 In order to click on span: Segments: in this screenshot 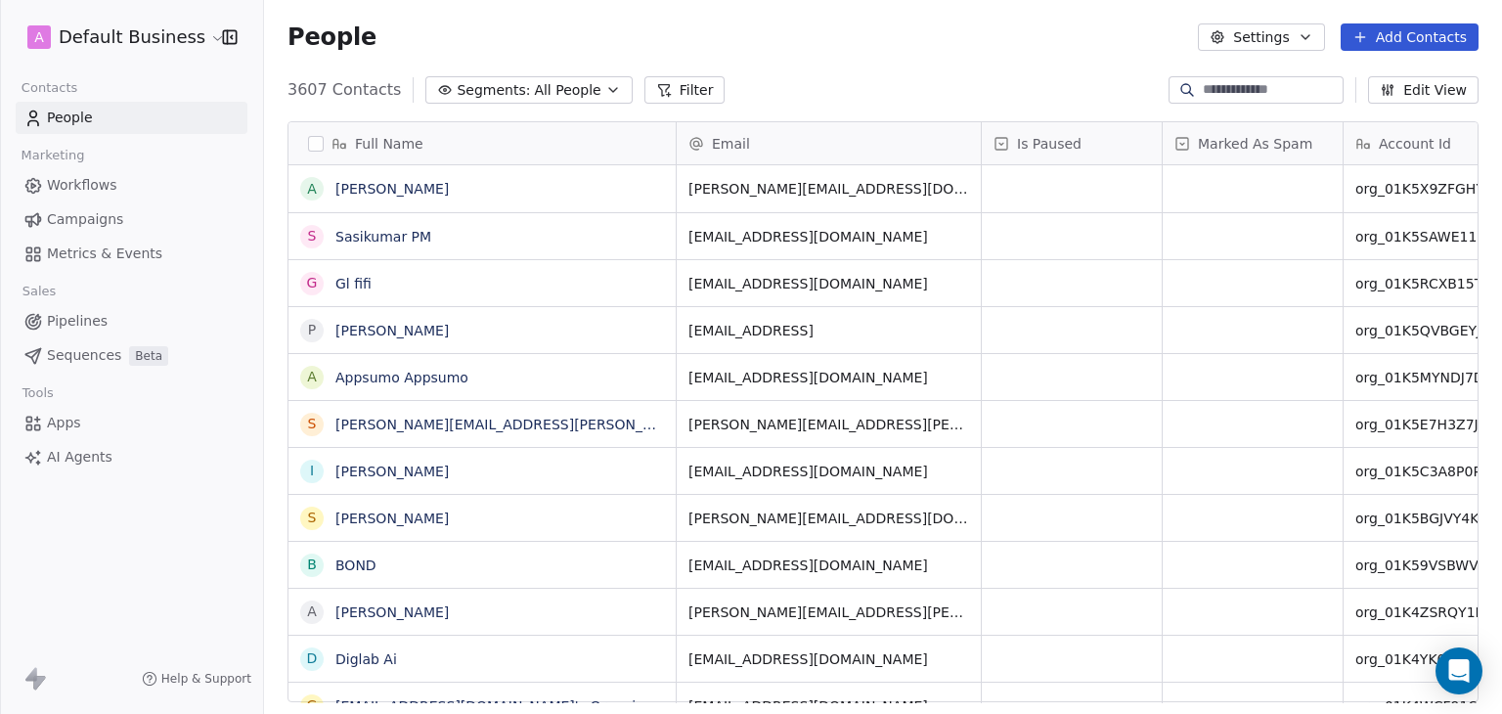, I will do `click(493, 90)`.